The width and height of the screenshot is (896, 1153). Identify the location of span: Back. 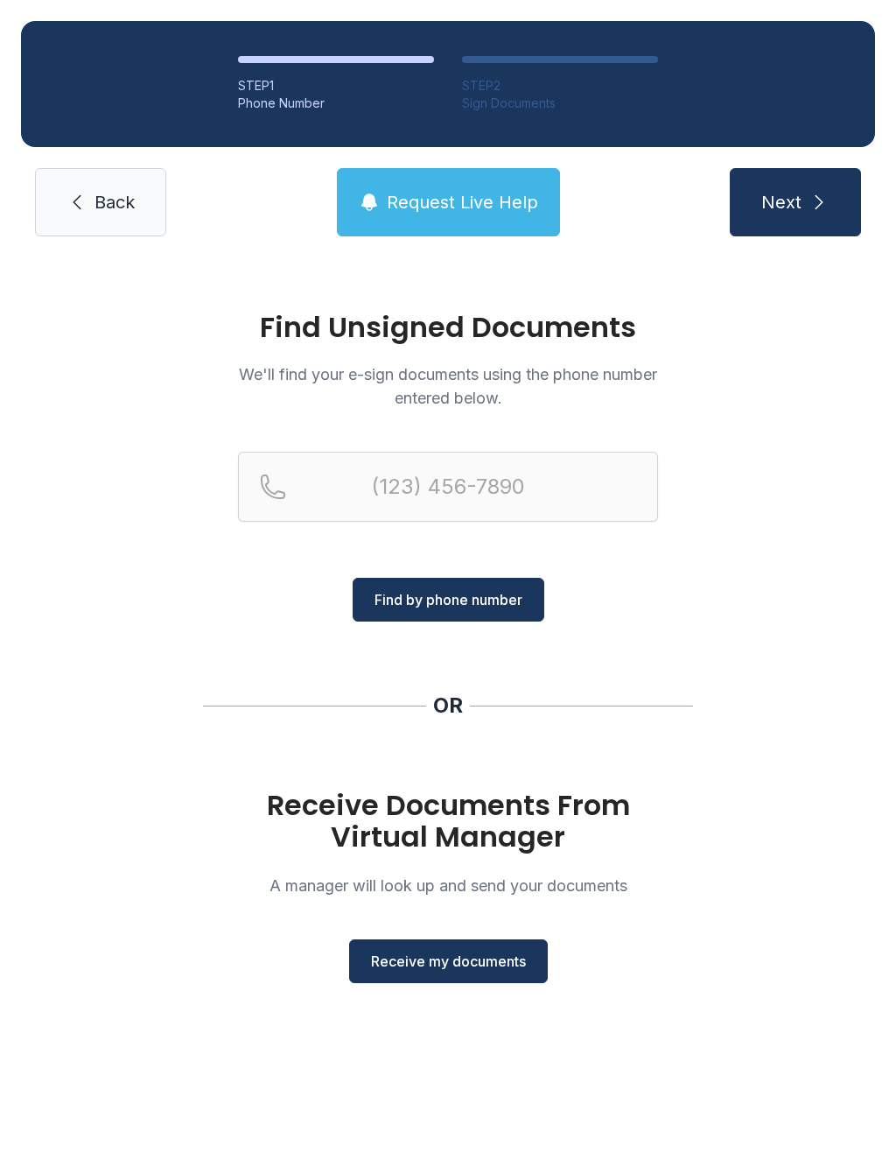
(115, 202).